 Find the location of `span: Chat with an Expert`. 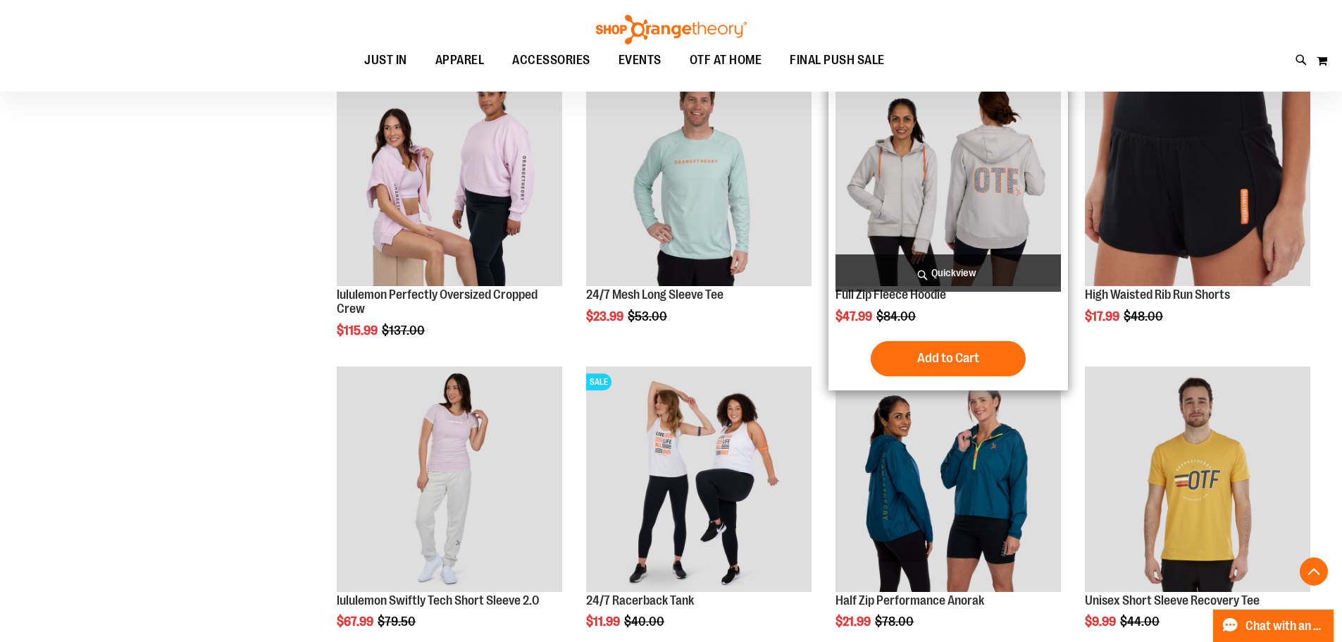

span: Chat with an Expert is located at coordinates (1285, 626).